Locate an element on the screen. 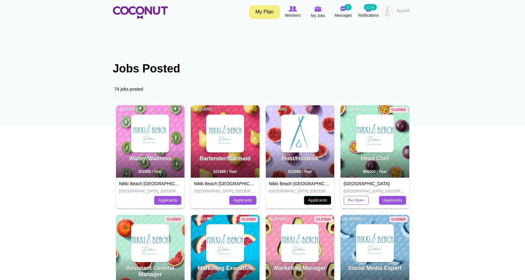 This screenshot has height=280, width=525. a: Host/Hostess is located at coordinates (300, 159).